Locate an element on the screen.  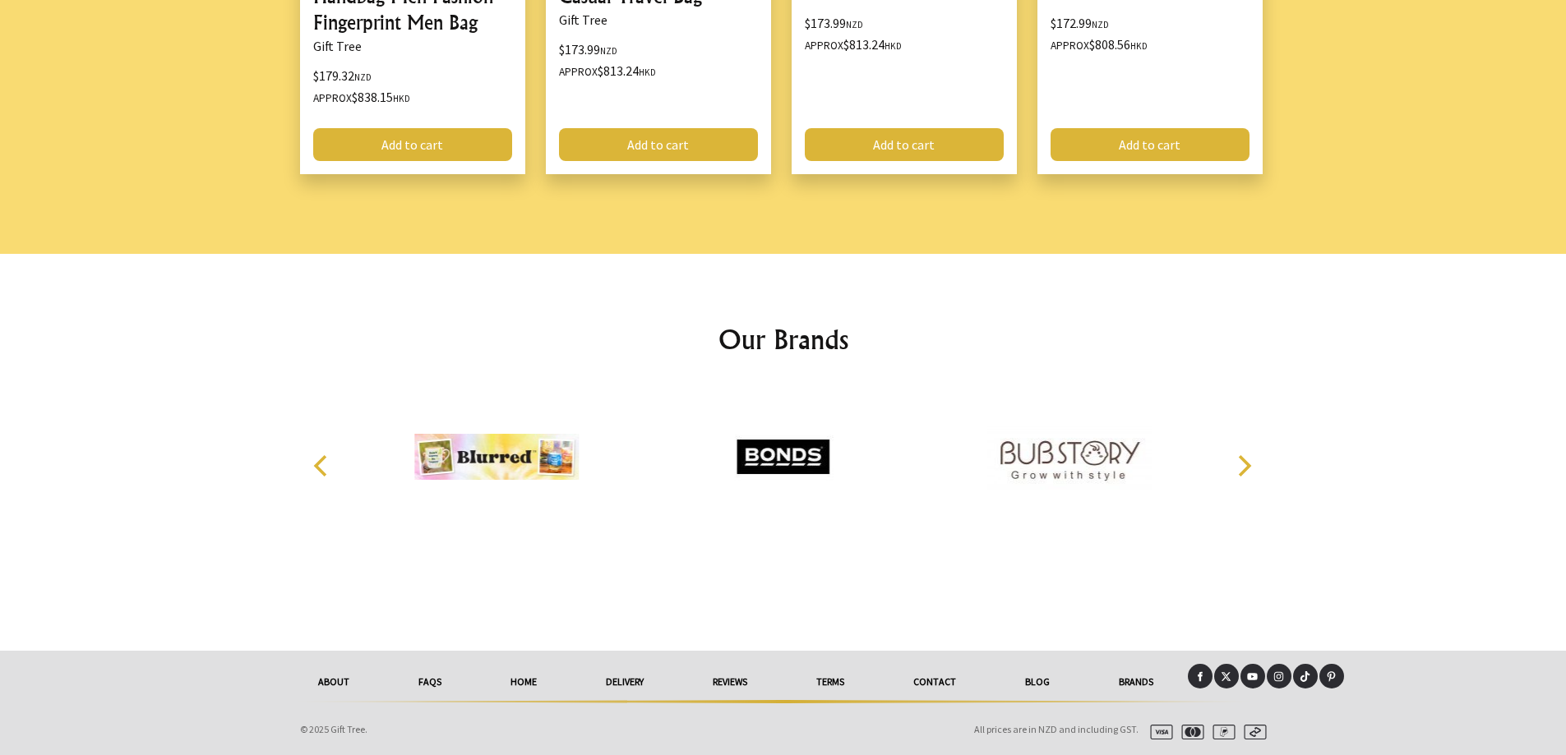
a: Brands is located at coordinates (1136, 682).